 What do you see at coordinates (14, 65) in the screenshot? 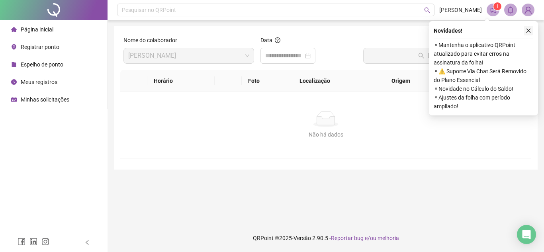
I see `span: file` at bounding box center [14, 65].